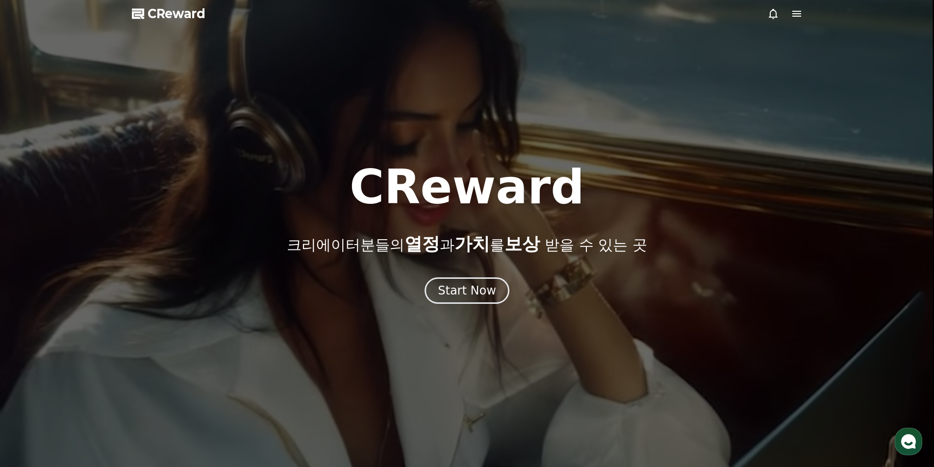  I want to click on a: 설정, so click(157, 323).